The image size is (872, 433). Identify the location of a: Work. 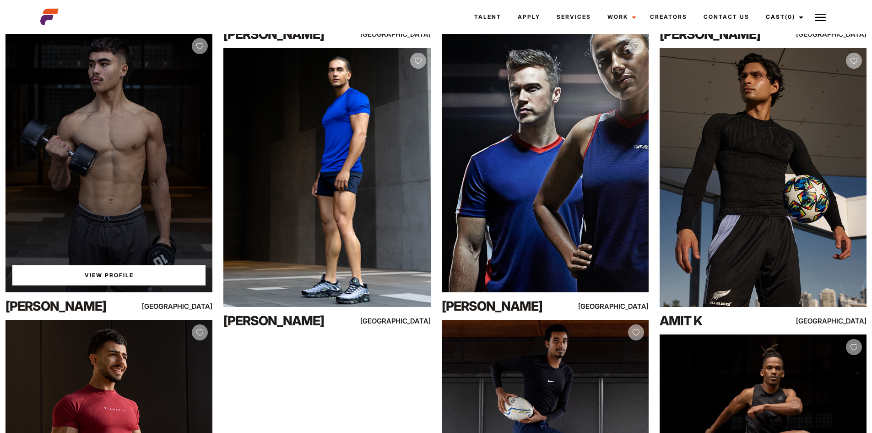
(620, 17).